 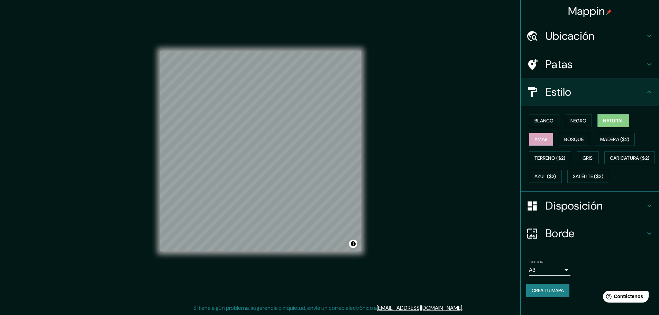 What do you see at coordinates (541, 139) in the screenshot?
I see `button: Amar` at bounding box center [541, 139].